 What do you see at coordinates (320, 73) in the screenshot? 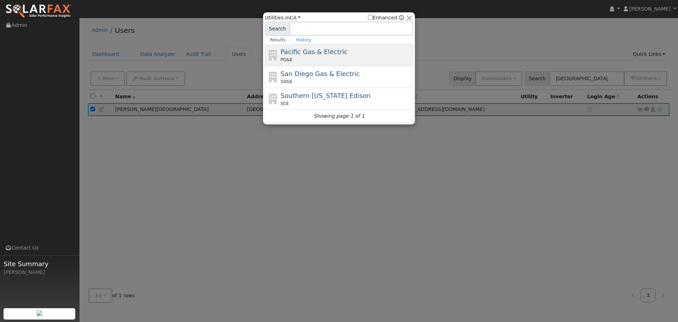
I see `span: San Diego Gas & Electric` at bounding box center [320, 73].